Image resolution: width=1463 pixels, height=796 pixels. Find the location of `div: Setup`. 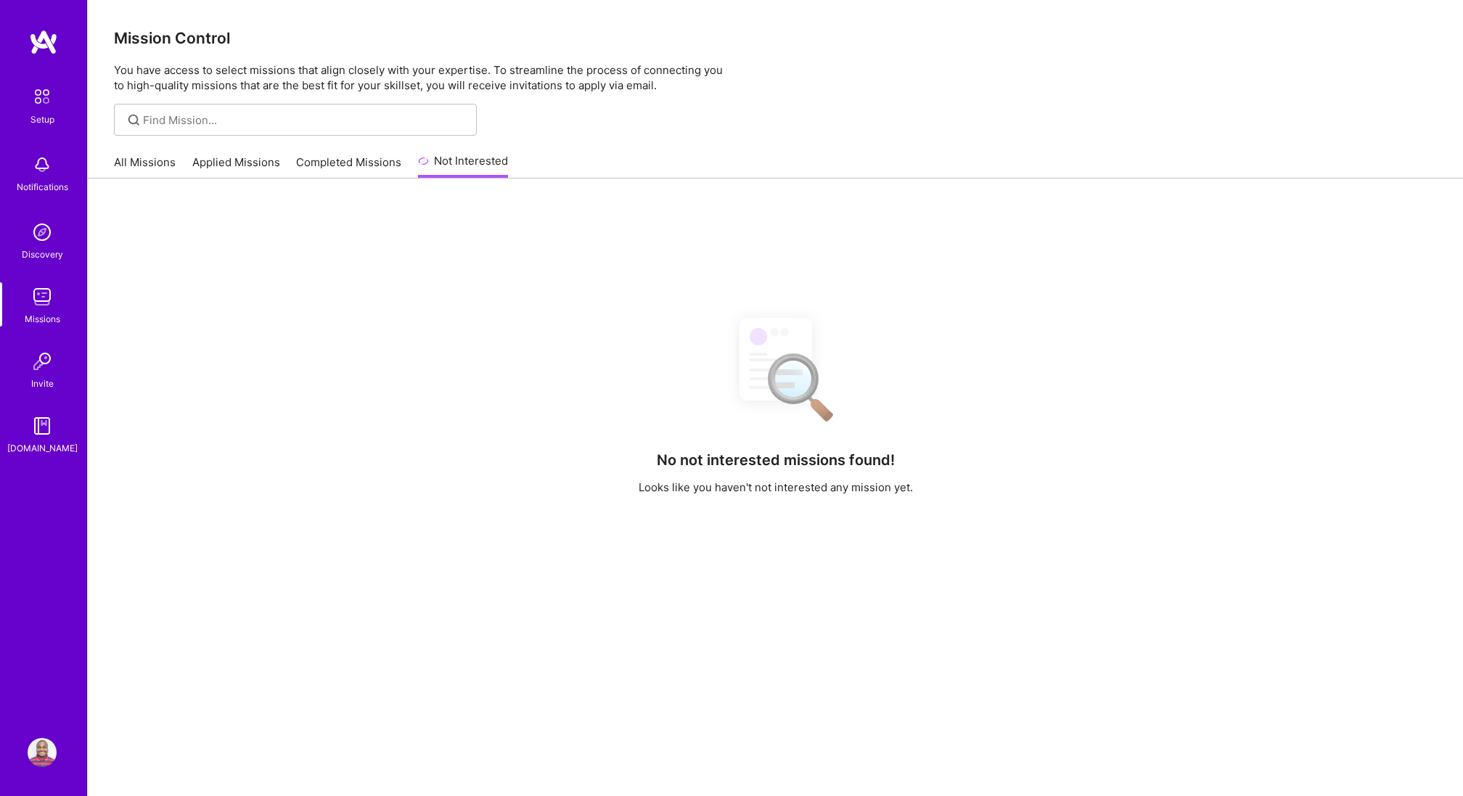

div: Setup is located at coordinates (42, 119).